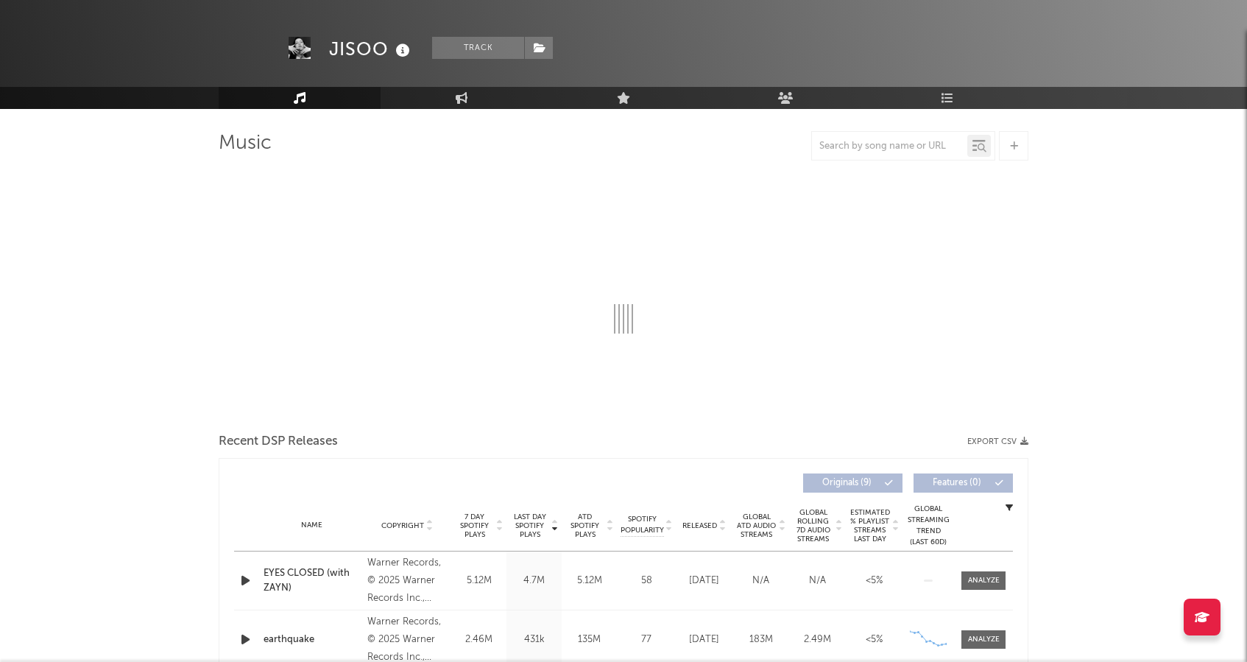 Image resolution: width=1247 pixels, height=662 pixels. I want to click on span: Last Day Spotify Plays, so click(529, 526).